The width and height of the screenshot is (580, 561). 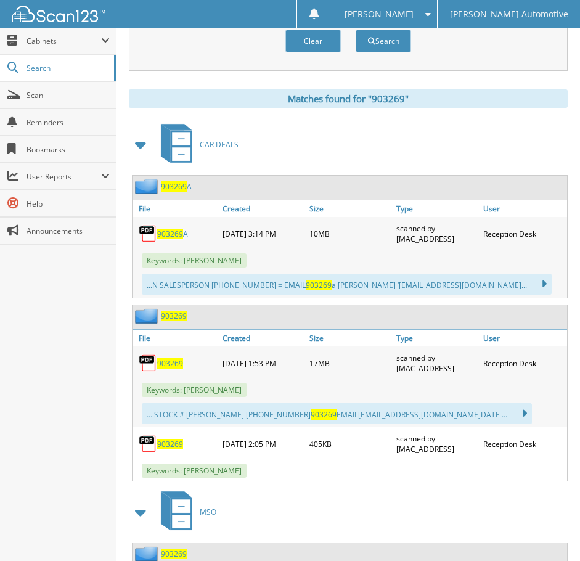 What do you see at coordinates (550, 532) in the screenshot?
I see `div: Chat Widget` at bounding box center [550, 532].